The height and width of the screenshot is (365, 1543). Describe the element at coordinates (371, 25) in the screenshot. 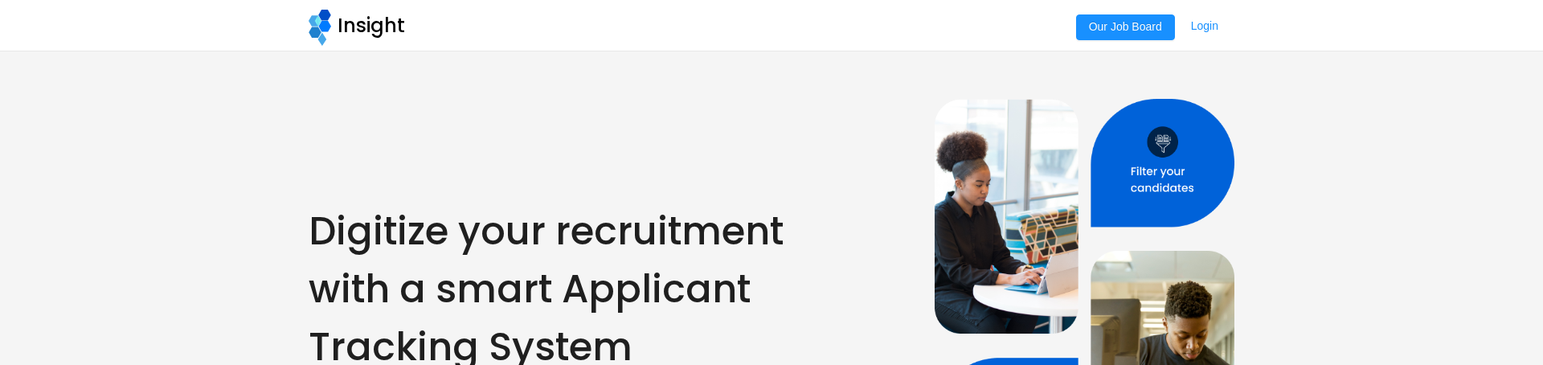

I see `span: Insight` at that location.